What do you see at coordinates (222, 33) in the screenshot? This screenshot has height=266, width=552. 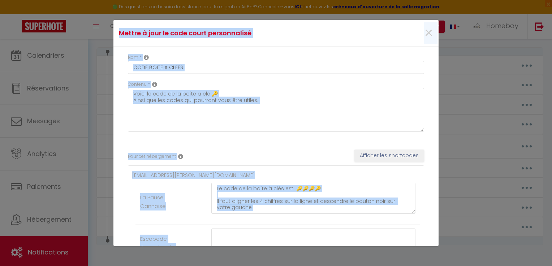 I see `h4: Mettre à jour le code court personnalisé` at bounding box center [222, 33].